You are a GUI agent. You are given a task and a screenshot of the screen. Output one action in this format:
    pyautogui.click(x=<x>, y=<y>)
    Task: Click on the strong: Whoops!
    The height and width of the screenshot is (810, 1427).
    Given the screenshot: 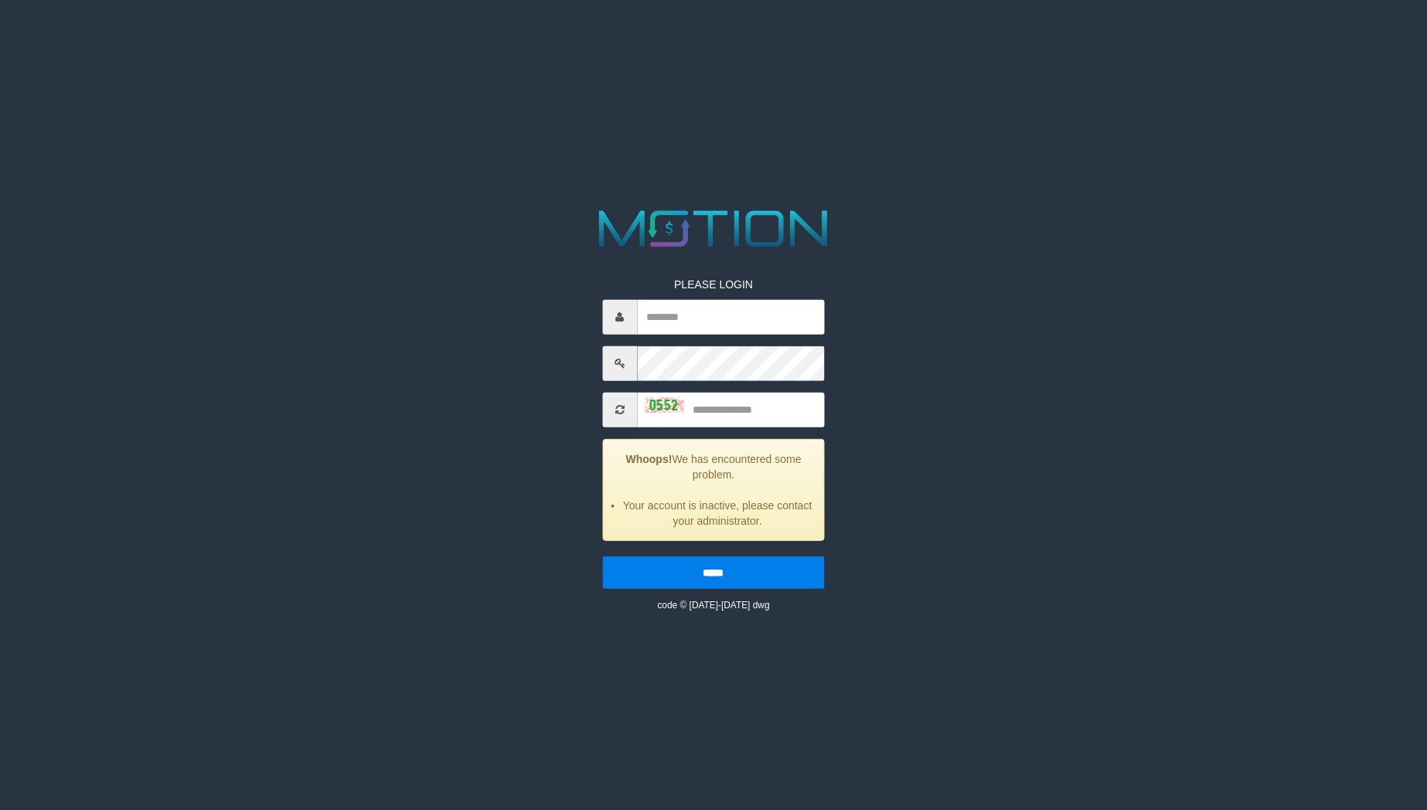 What is the action you would take?
    pyautogui.click(x=649, y=458)
    